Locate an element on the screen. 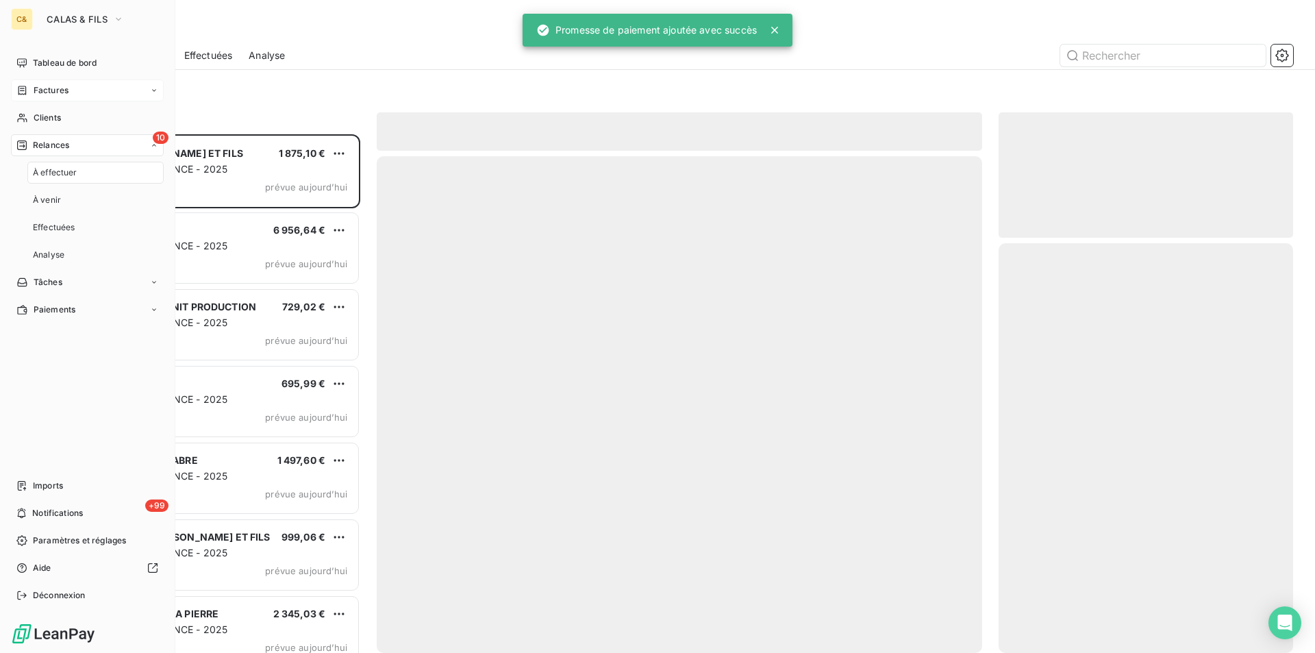 This screenshot has width=1315, height=653. span: DIFFUSION GRANIT PRODUCTION is located at coordinates (176, 306).